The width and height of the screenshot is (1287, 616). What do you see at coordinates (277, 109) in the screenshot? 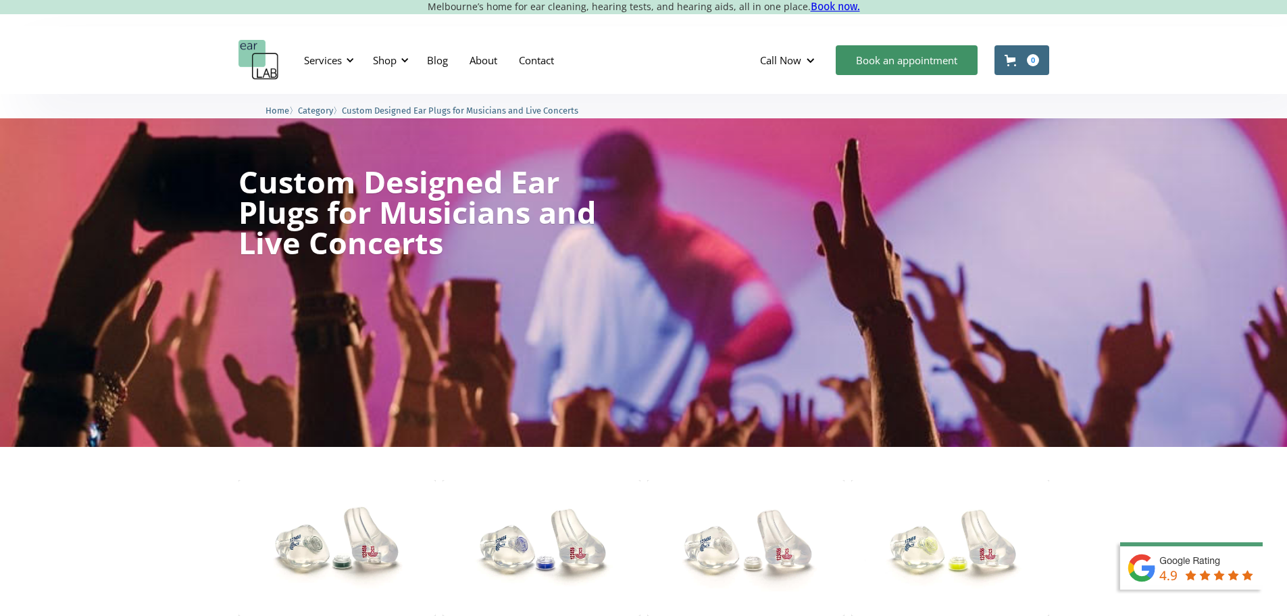
I see `a: Home` at bounding box center [277, 109].